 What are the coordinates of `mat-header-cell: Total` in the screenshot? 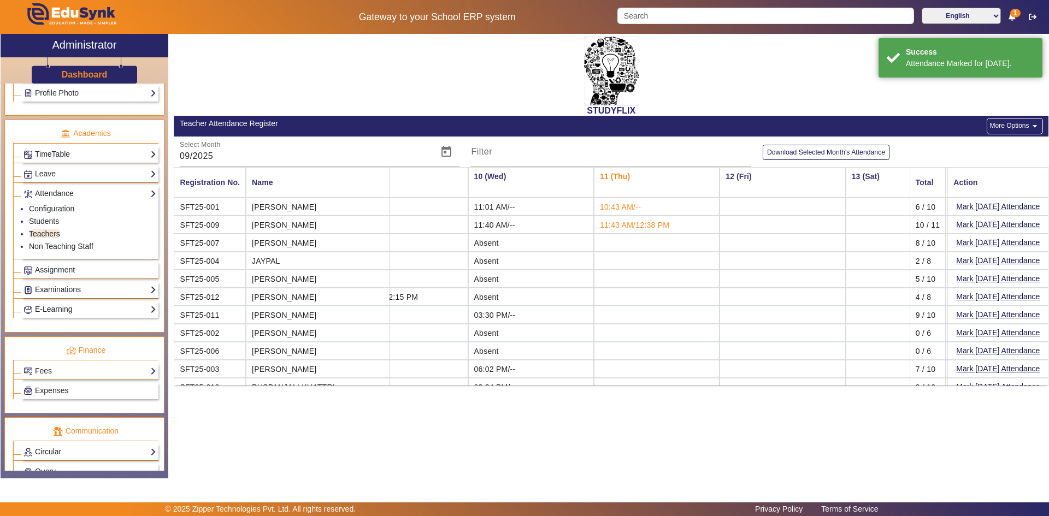 It's located at (928, 183).